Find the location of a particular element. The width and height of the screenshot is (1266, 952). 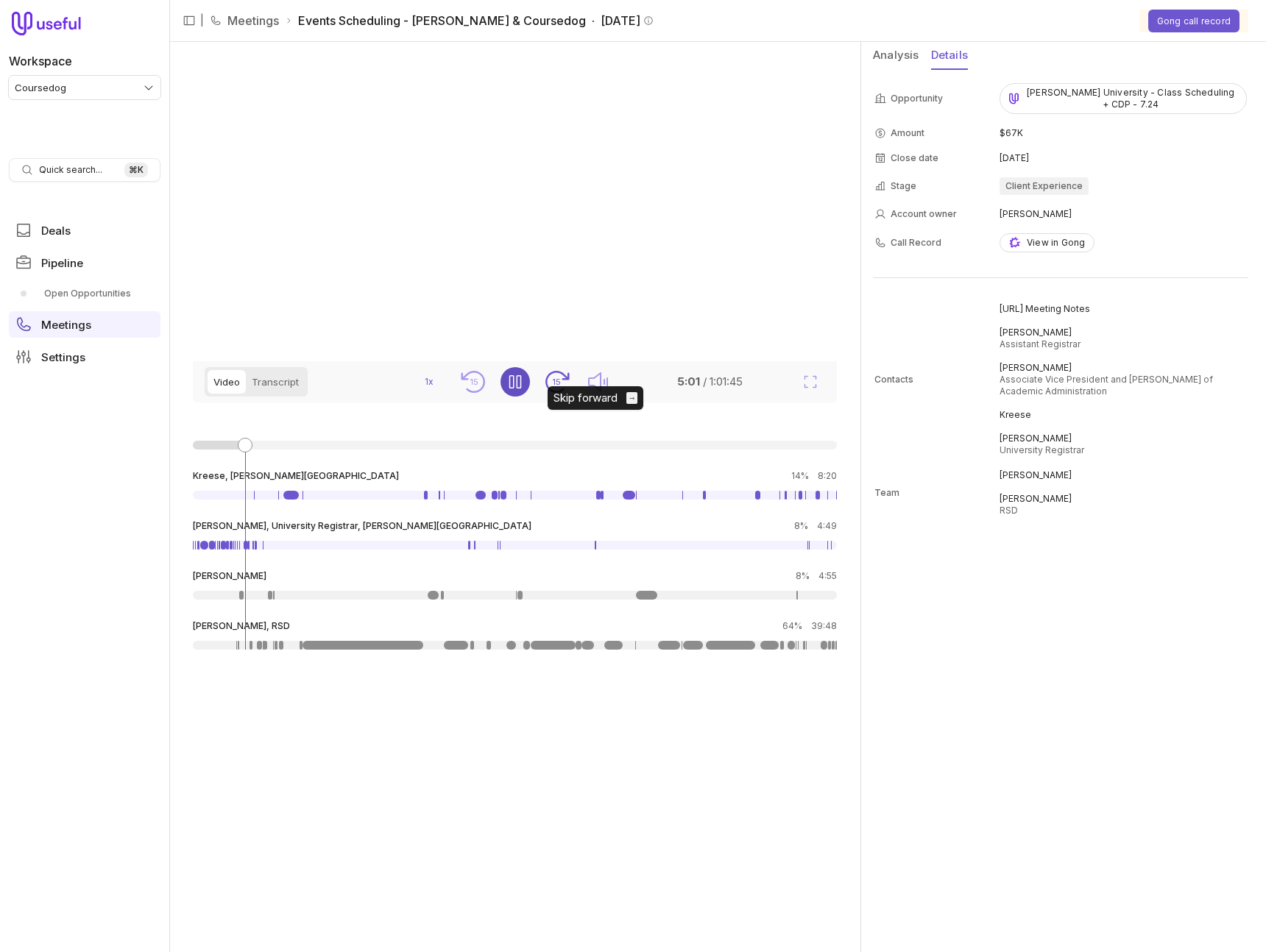

button: Analysis is located at coordinates (896, 56).